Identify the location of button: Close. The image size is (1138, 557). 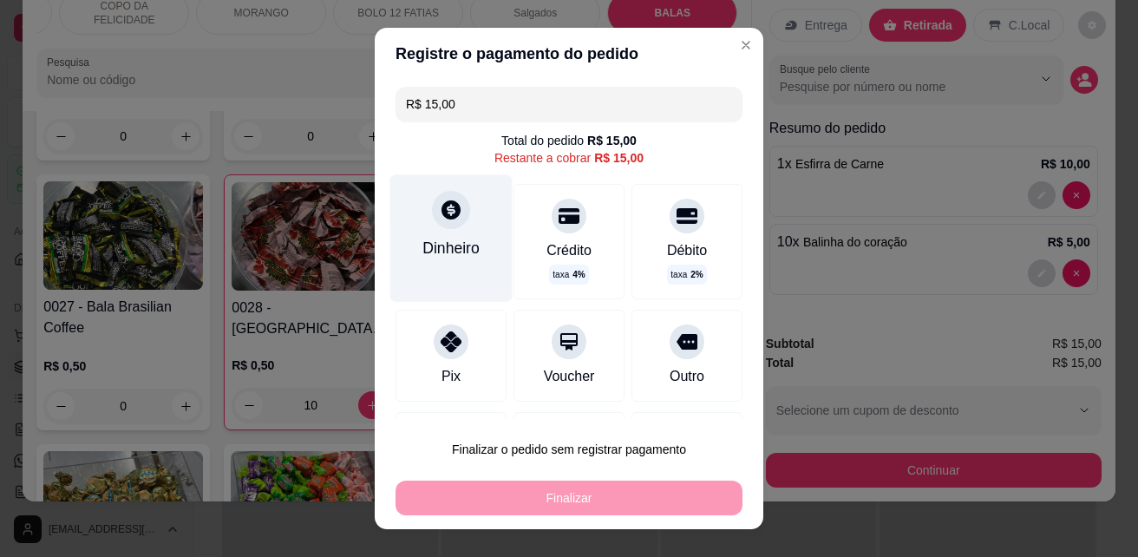
(746, 45).